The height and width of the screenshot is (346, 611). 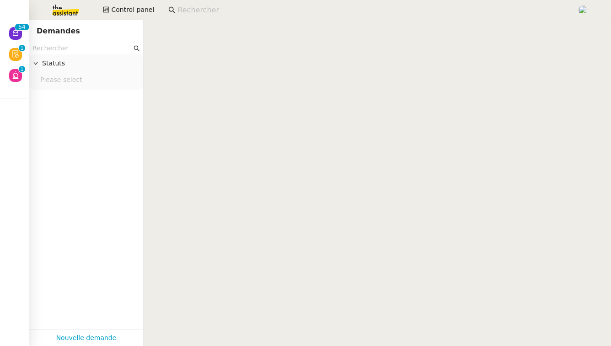 I want to click on nz-page-header-title: Demandes, so click(x=58, y=31).